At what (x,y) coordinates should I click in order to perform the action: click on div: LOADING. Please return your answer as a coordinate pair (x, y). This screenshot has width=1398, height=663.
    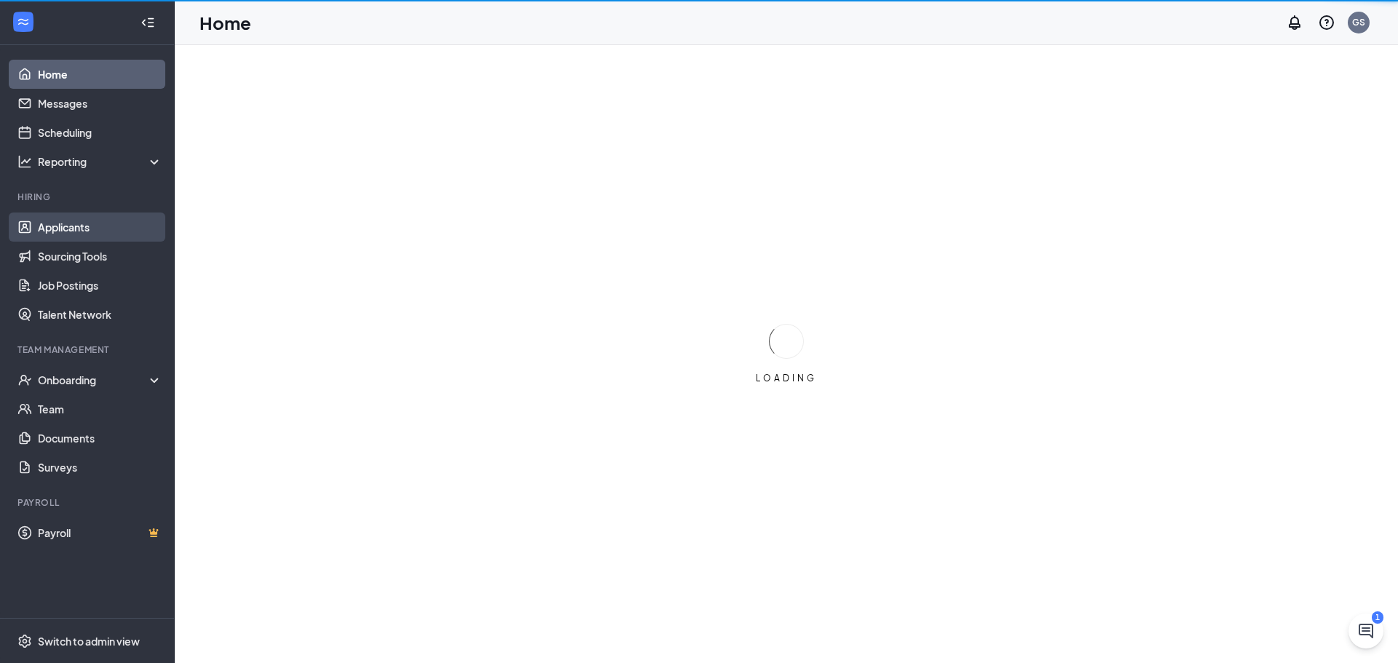
    Looking at the image, I should click on (786, 378).